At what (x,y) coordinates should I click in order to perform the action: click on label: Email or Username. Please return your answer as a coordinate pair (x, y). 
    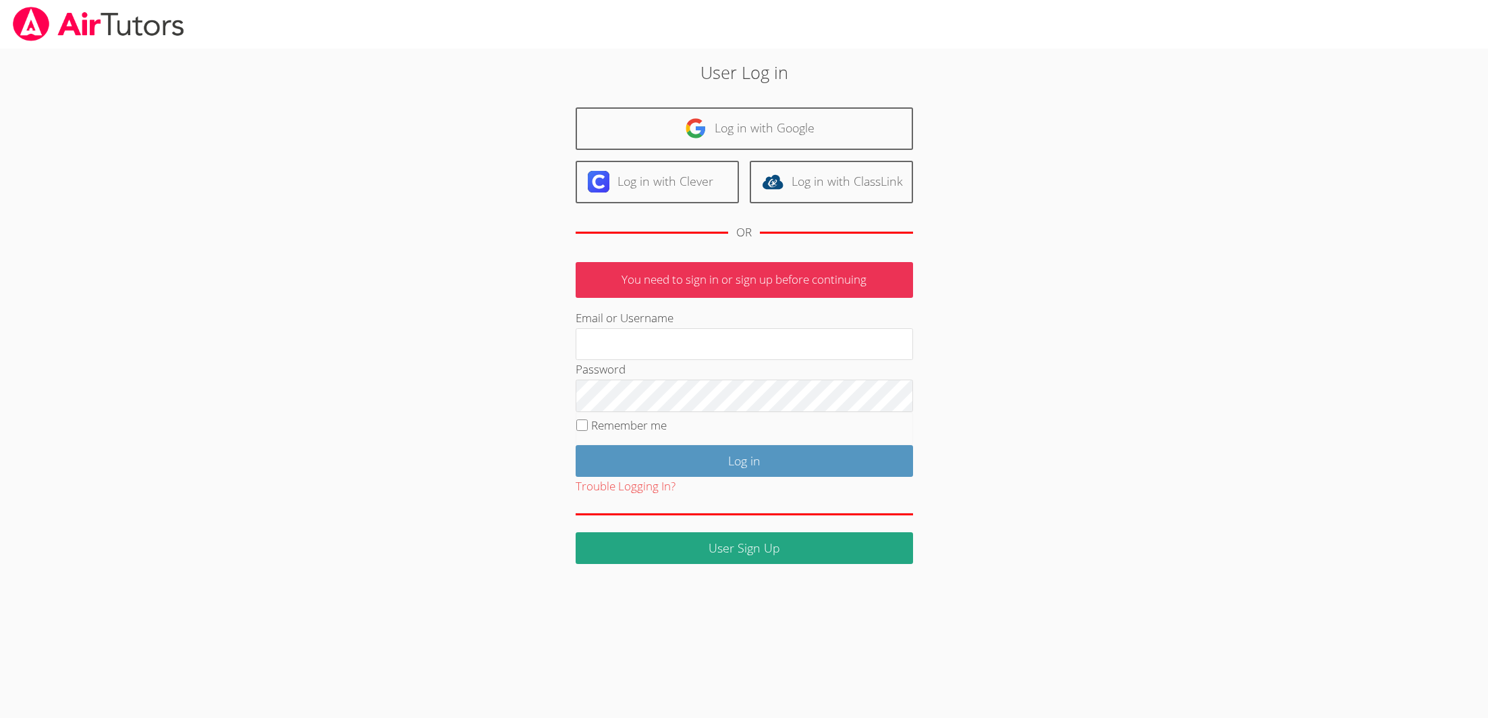
    Looking at the image, I should click on (624, 317).